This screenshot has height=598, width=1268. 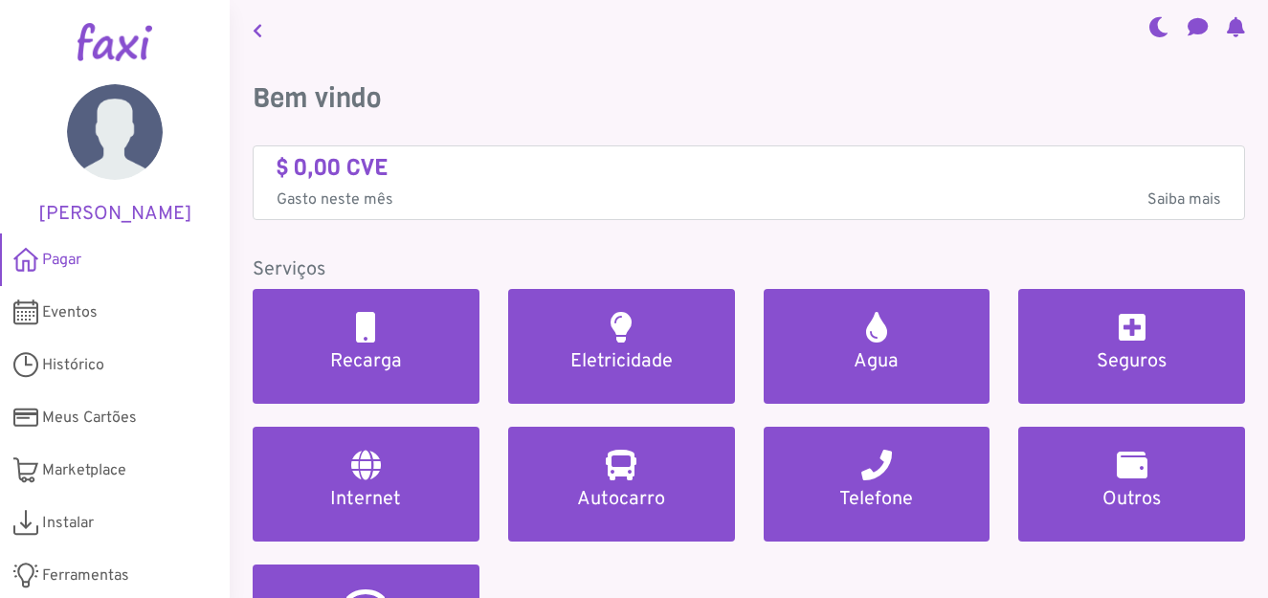 What do you see at coordinates (365, 484) in the screenshot?
I see `a: Internet` at bounding box center [365, 484].